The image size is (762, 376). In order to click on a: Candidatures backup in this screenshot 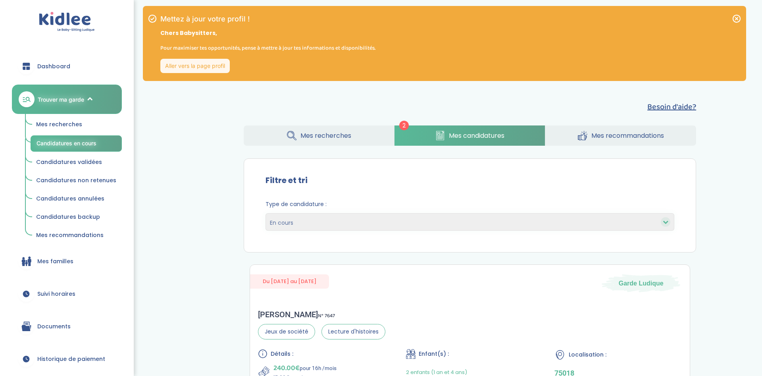, I will do `click(76, 217)`.